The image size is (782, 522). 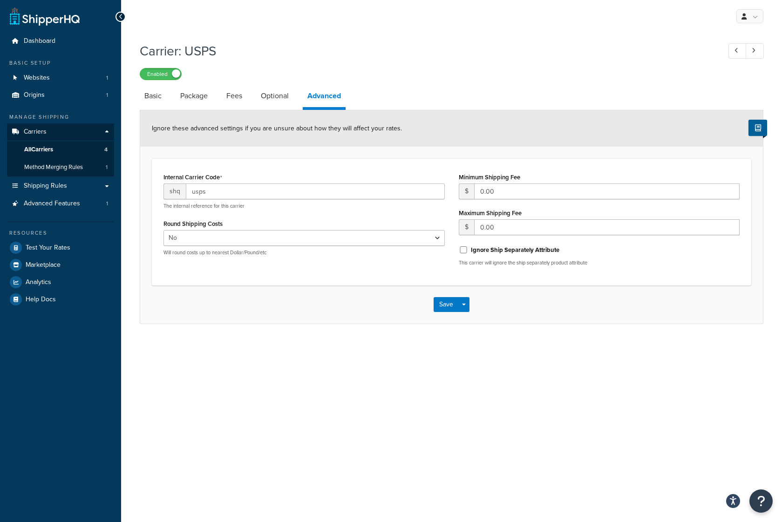 What do you see at coordinates (193, 178) in the screenshot?
I see `label: Internal Carrier Code` at bounding box center [193, 178].